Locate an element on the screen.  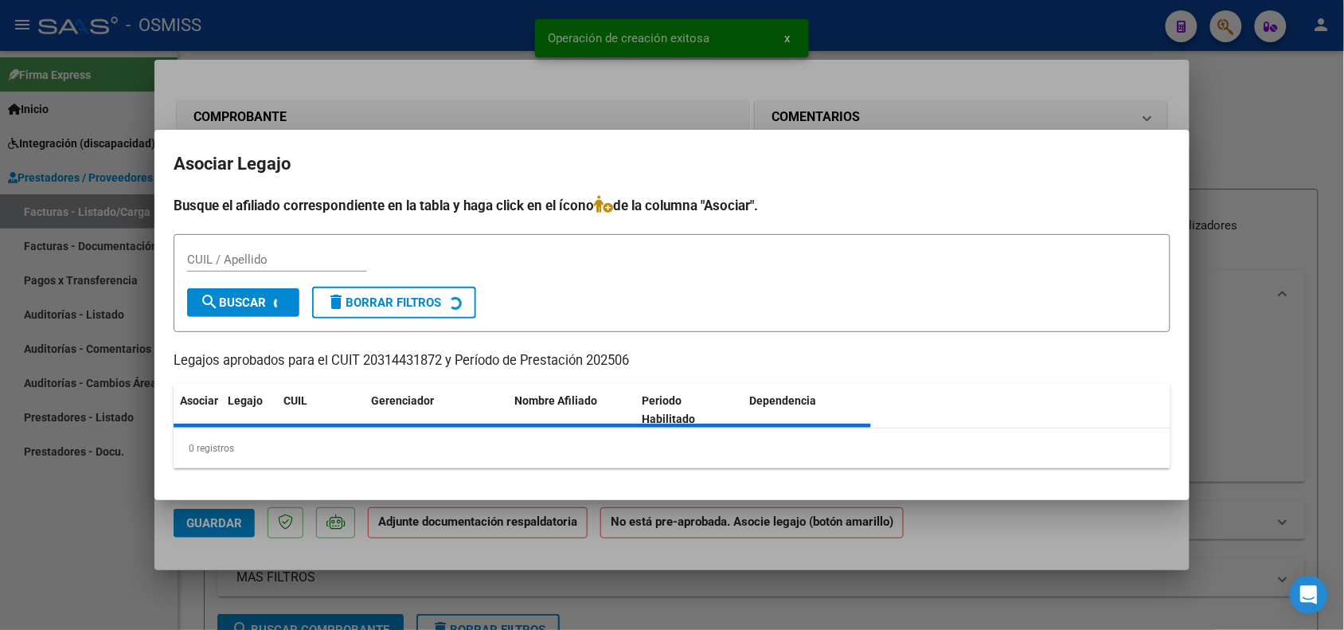
datatable-header-cell: Asociar is located at coordinates (198, 410).